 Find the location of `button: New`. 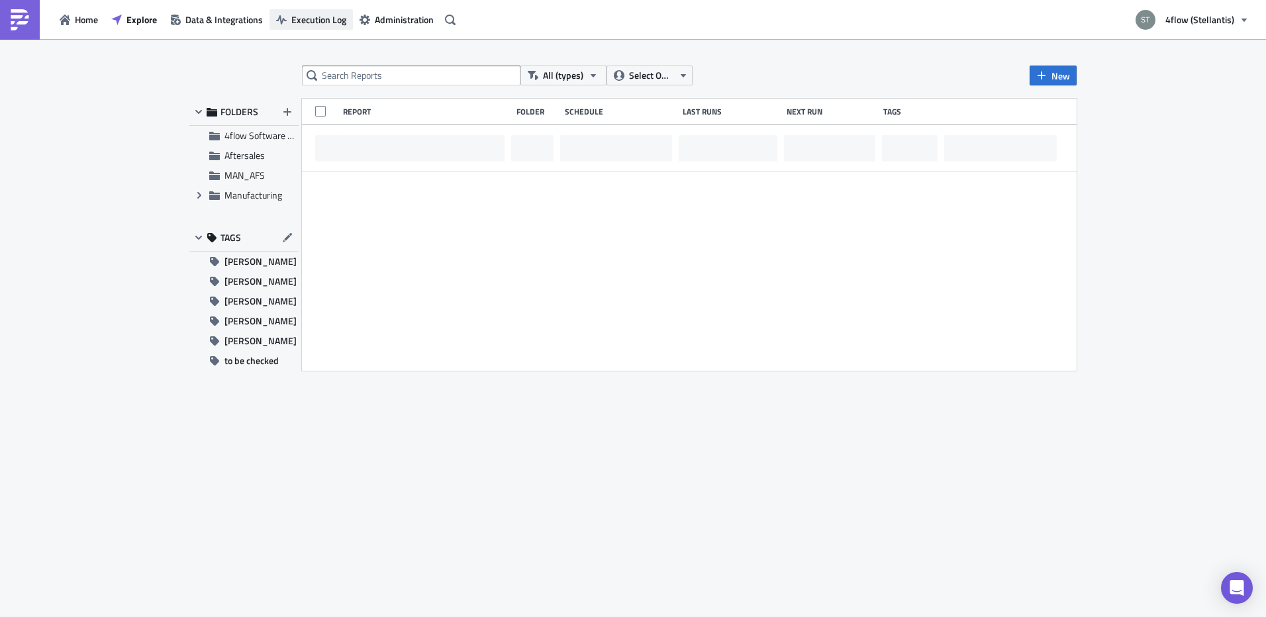

button: New is located at coordinates (1053, 76).